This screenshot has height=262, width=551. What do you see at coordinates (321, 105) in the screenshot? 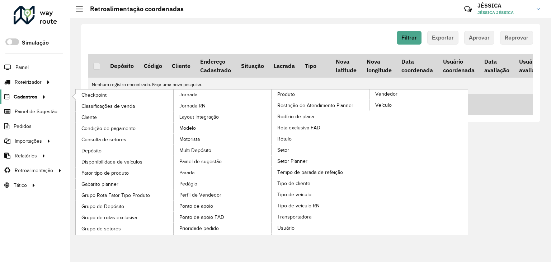
I see `a: Restrição de Atendimento Planner` at bounding box center [321, 105].